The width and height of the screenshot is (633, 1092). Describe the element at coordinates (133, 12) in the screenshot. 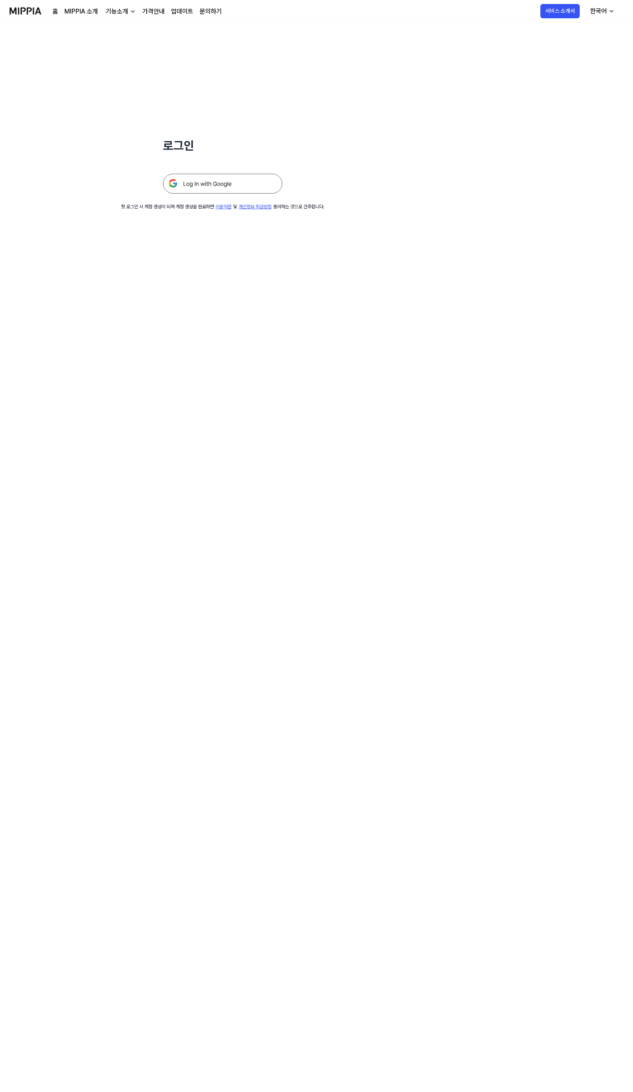

I see `img: down` at that location.